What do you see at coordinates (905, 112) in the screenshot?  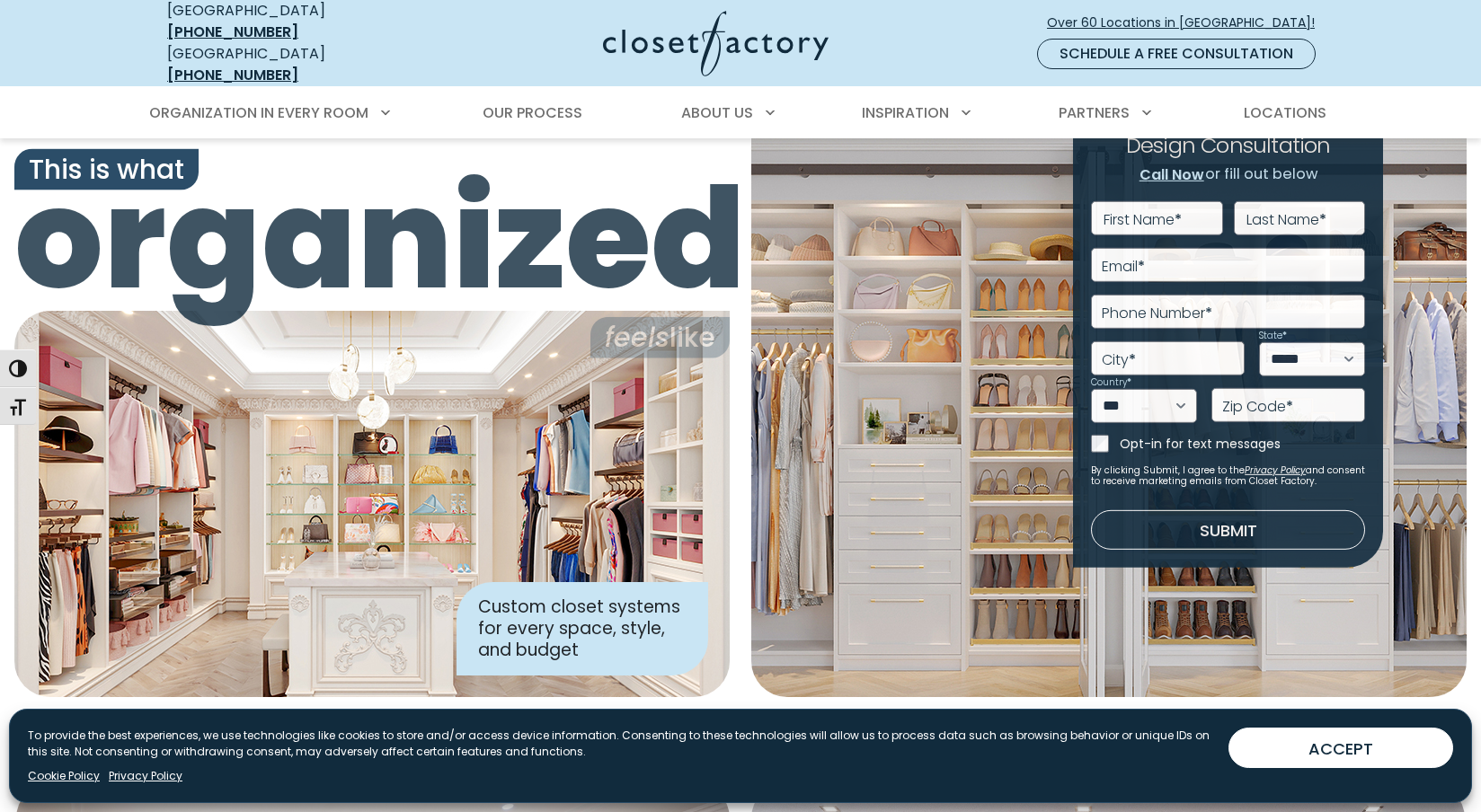 I see `span: Inspiration` at bounding box center [905, 112].